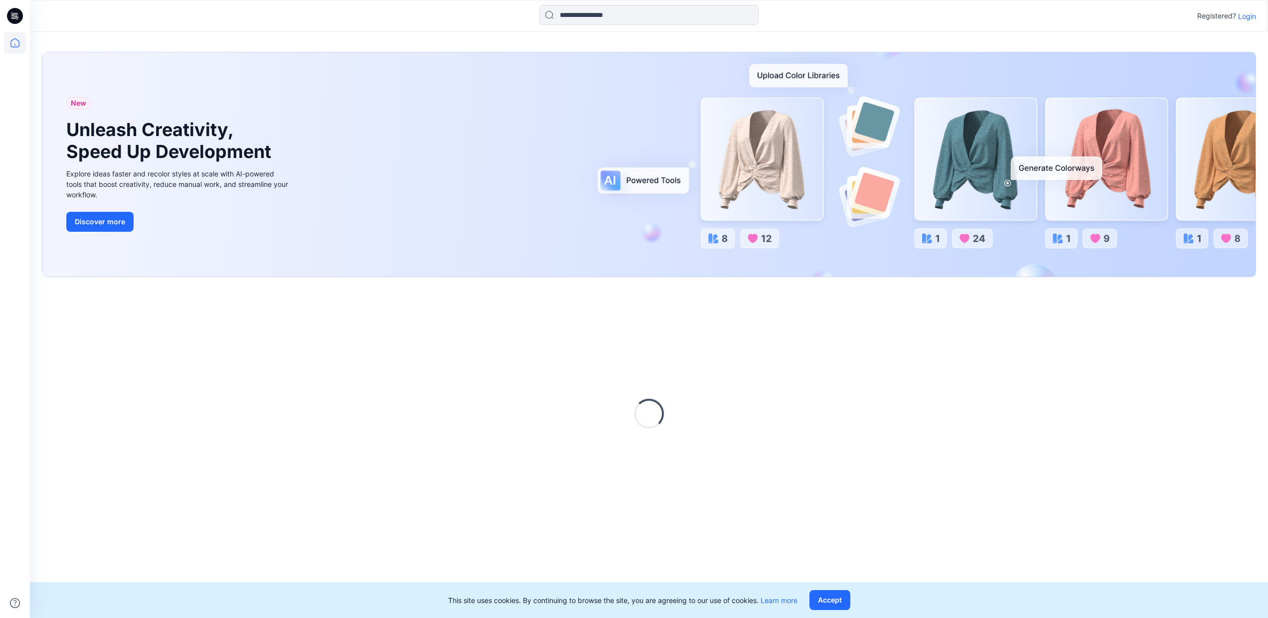 The image size is (1268, 618). I want to click on p: Login, so click(1247, 16).